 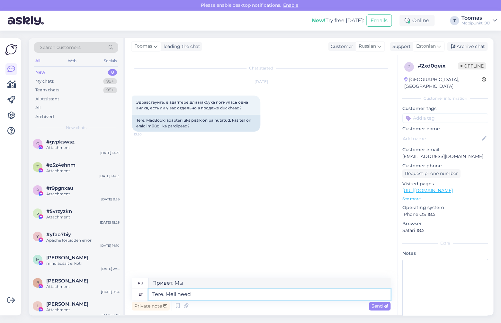 I want to click on span: r, so click(x=38, y=190).